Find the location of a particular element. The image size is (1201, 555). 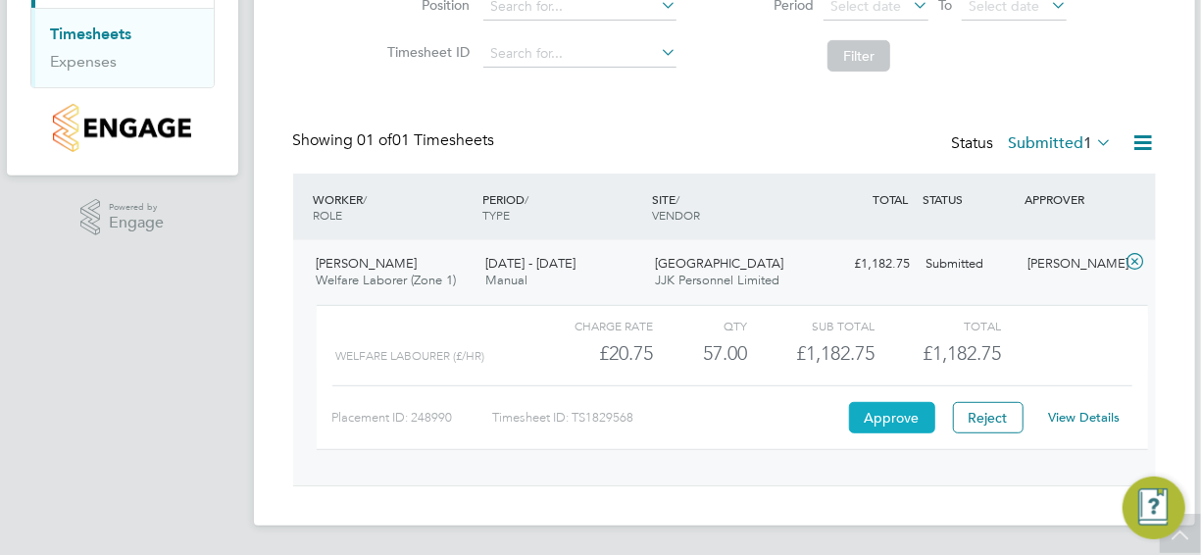

div: Submitted is located at coordinates (970, 264).